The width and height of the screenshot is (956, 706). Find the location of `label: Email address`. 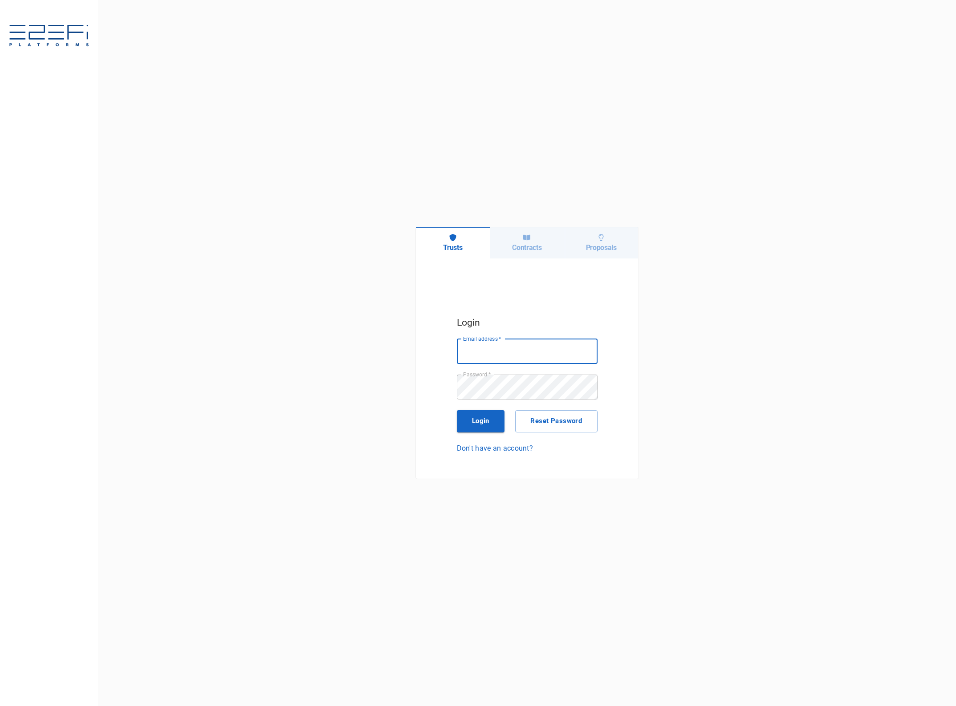

label: Email address is located at coordinates (482, 339).